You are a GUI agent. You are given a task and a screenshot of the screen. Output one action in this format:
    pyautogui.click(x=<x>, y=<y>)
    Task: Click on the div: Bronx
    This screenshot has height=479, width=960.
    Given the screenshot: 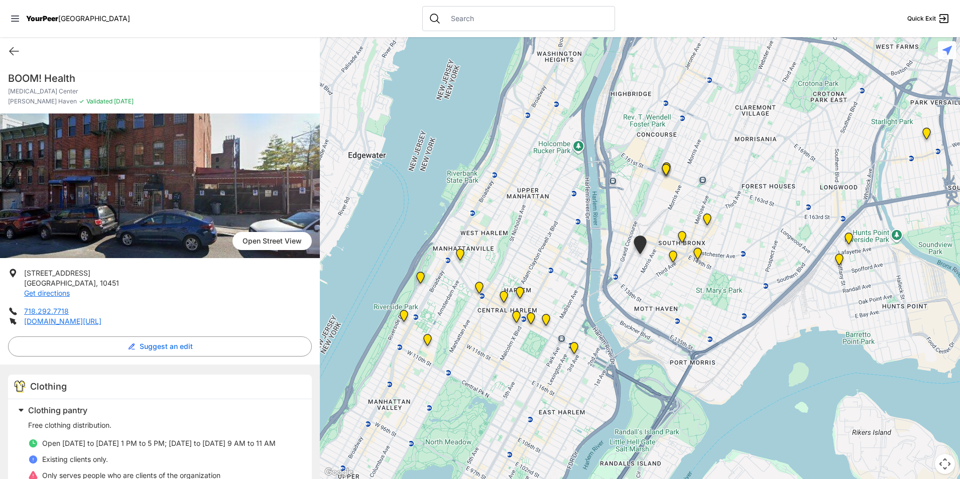 What is the action you would take?
    pyautogui.click(x=666, y=170)
    